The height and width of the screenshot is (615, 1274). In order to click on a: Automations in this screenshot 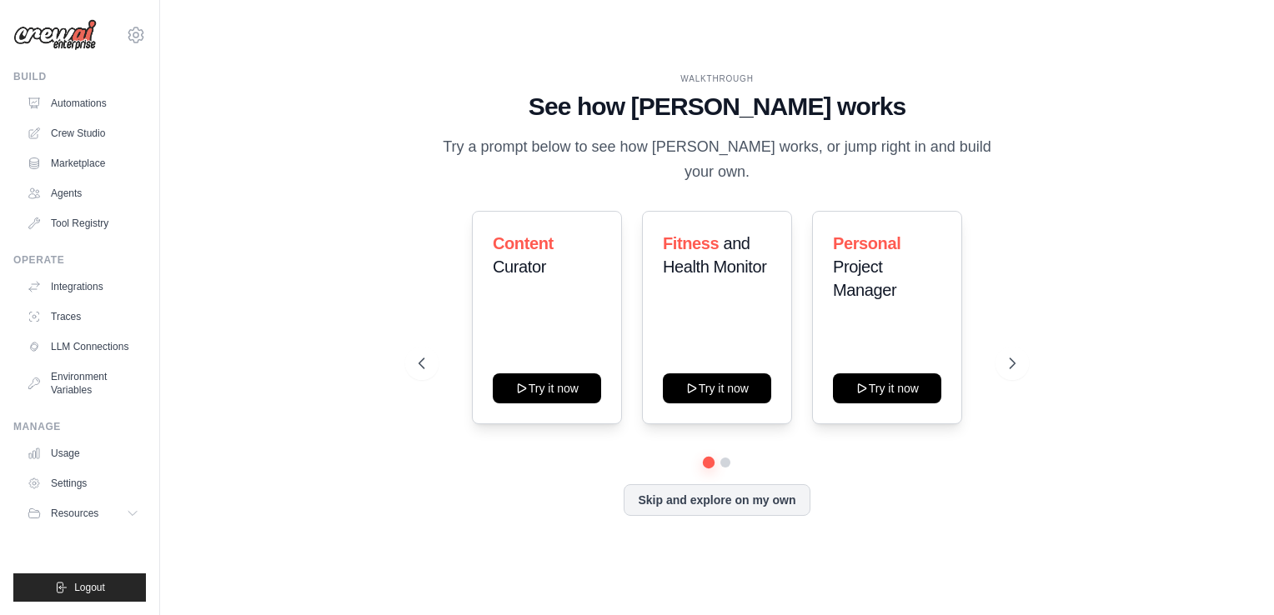, I will do `click(83, 103)`.